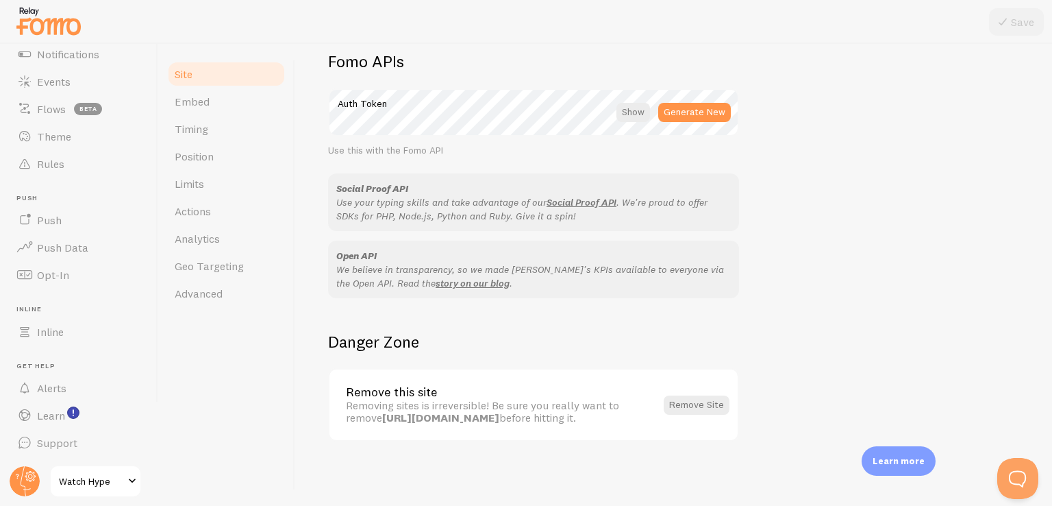 Image resolution: width=1052 pixels, height=506 pixels. What do you see at coordinates (191, 129) in the screenshot?
I see `span: Timing` at bounding box center [191, 129].